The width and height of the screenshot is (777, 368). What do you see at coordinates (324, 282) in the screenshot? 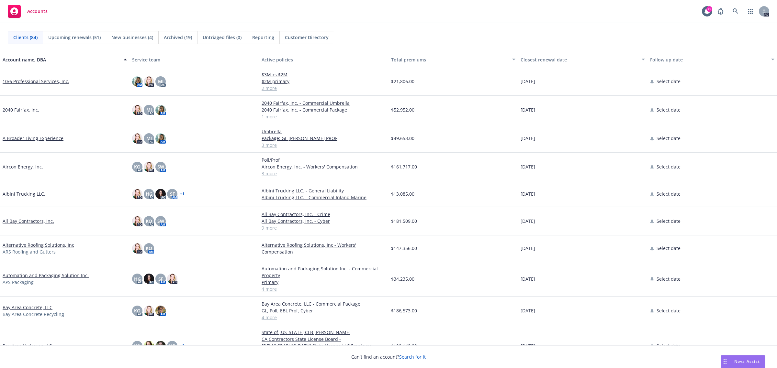
I see `a: Primary` at bounding box center [324, 282].